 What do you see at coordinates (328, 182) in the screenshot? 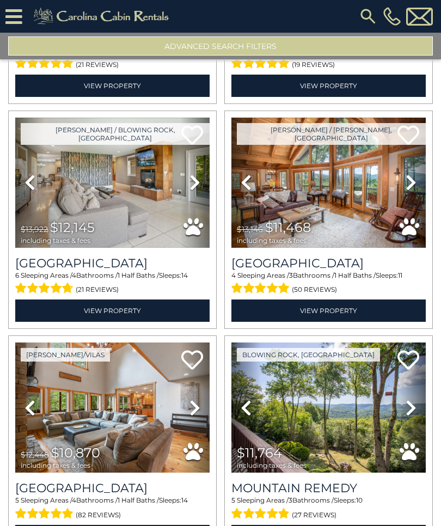
I see `img: thumbnail_163277713.jpeg` at bounding box center [328, 182].